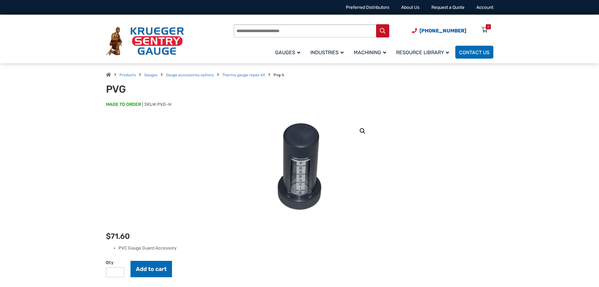  I want to click on a: Industries, so click(329, 52).